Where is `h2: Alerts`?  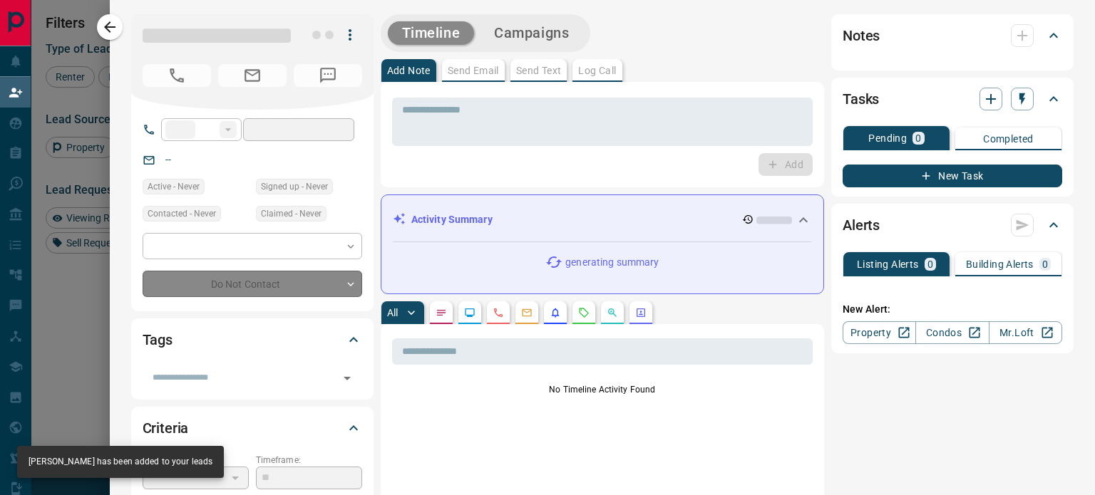
h2: Alerts is located at coordinates (861, 225).